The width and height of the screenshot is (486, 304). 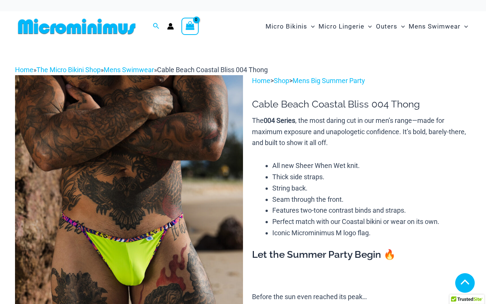 I want to click on h3: Let the Summer Party Begin 🔥, so click(x=361, y=255).